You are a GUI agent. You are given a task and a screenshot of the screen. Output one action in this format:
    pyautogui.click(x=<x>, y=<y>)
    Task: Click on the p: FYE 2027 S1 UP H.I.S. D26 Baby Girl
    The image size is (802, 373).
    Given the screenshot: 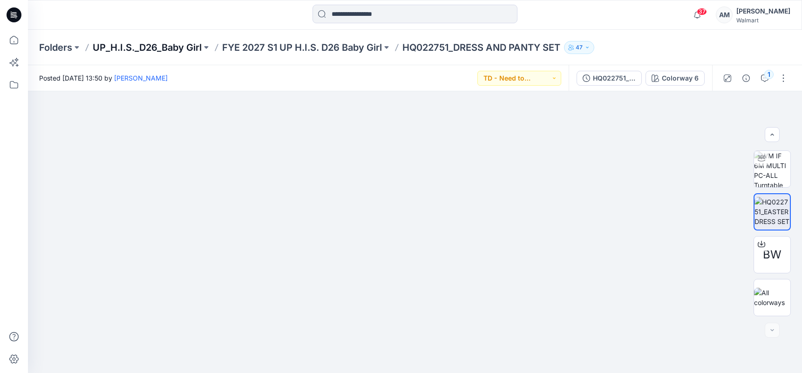 What is the action you would take?
    pyautogui.click(x=302, y=48)
    